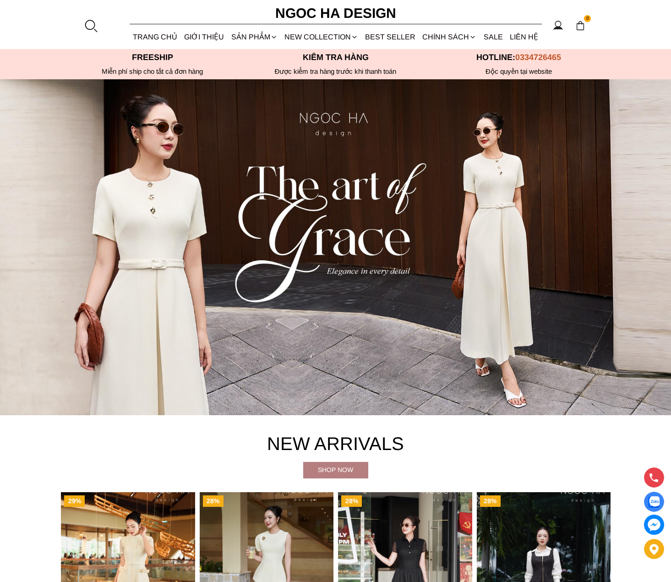 Image resolution: width=671 pixels, height=582 pixels. I want to click on h6: Ngoc Ha Design, so click(336, 13).